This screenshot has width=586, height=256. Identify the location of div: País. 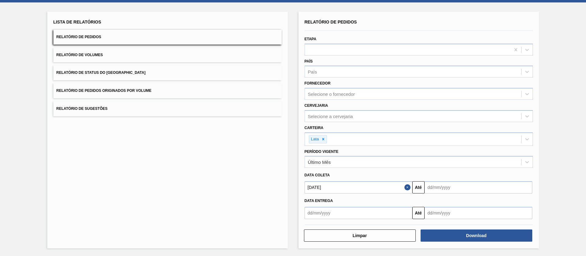
(312, 72).